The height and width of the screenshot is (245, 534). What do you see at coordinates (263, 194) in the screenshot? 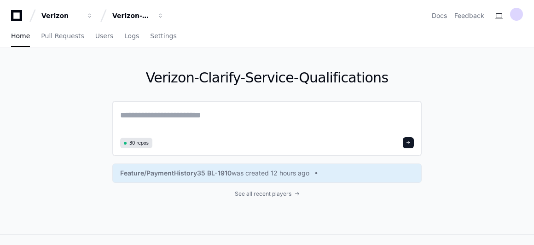
I see `span: See all recent players` at bounding box center [263, 194].